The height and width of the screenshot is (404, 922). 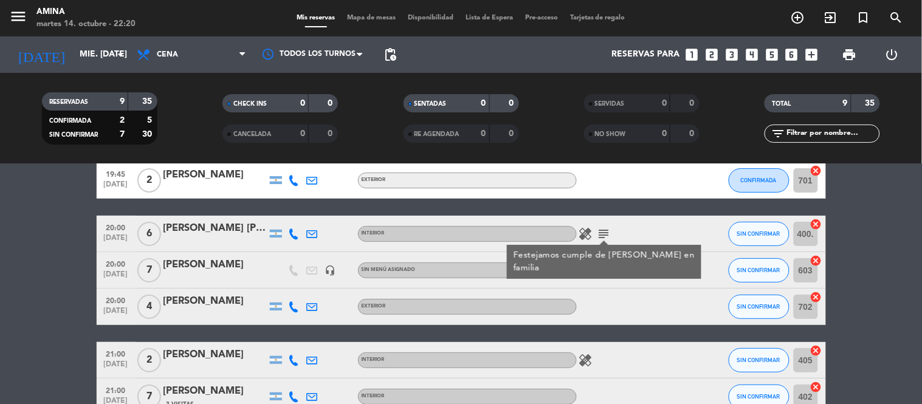 What do you see at coordinates (610, 134) in the screenshot?
I see `span: NO SHOW` at bounding box center [610, 134].